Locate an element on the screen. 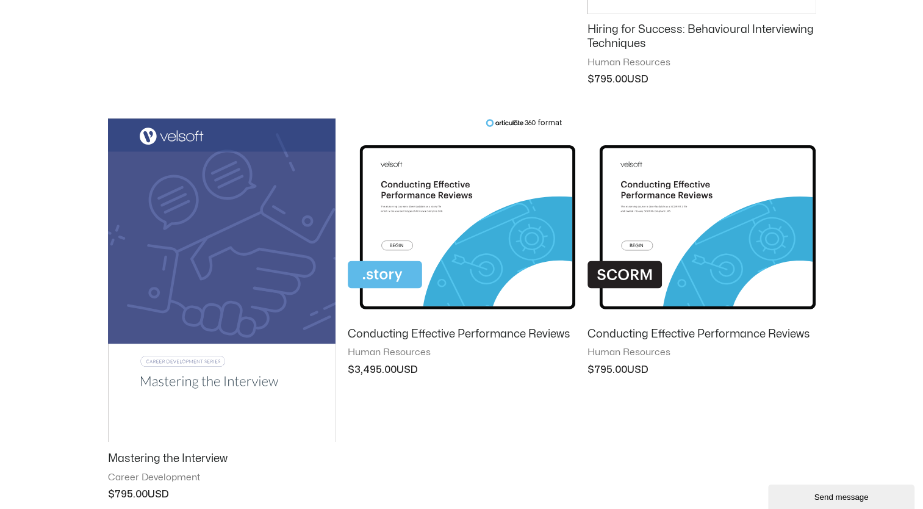  a: Hiring for Success: Behavioural Interviewing Techniques is located at coordinates (701, 40).